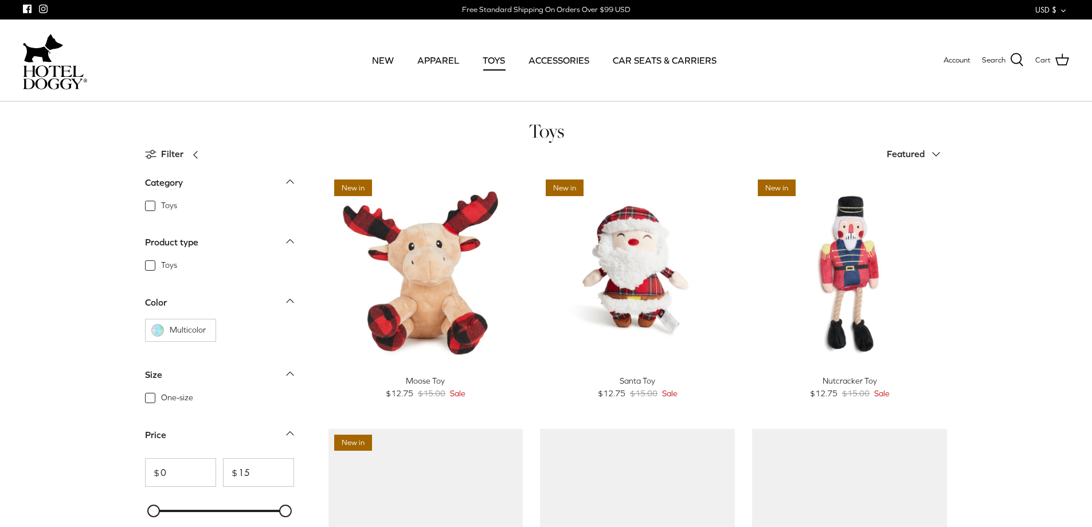  I want to click on a: Search, so click(1002, 60).